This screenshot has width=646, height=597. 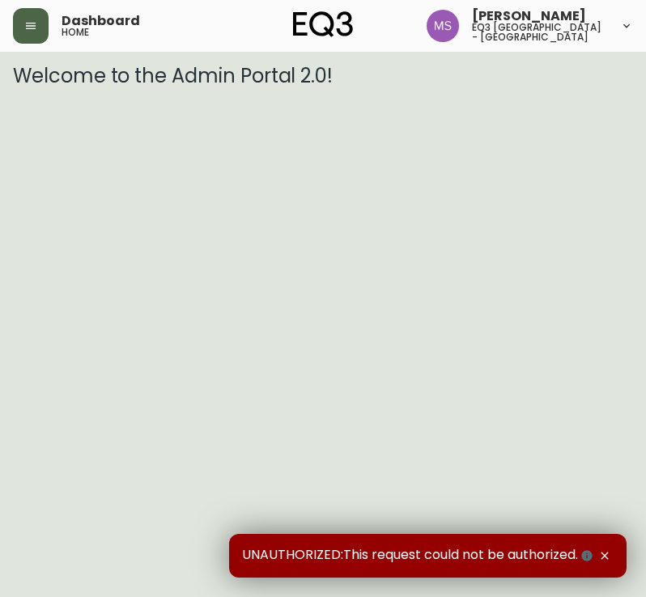 What do you see at coordinates (418, 556) in the screenshot?
I see `span: UNAUTHORIZED:This request could not be authorized.` at bounding box center [418, 556].